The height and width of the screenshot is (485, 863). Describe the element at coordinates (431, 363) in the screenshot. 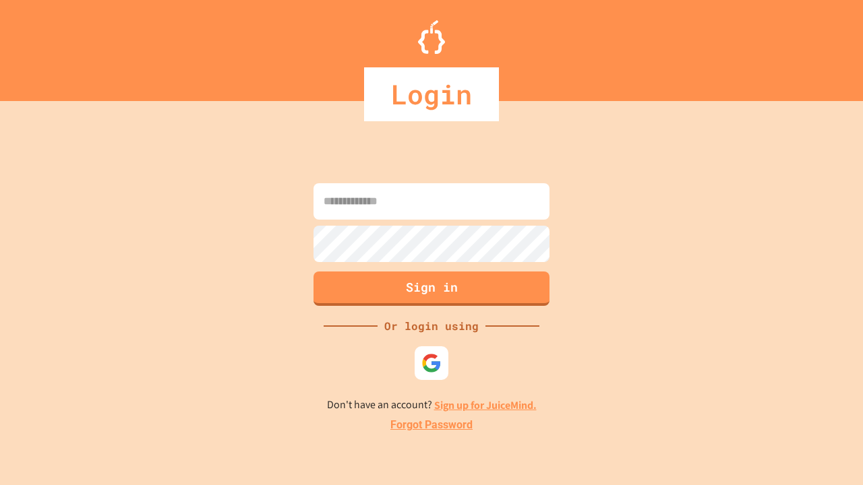

I see `img: google-icon.svg` at that location.